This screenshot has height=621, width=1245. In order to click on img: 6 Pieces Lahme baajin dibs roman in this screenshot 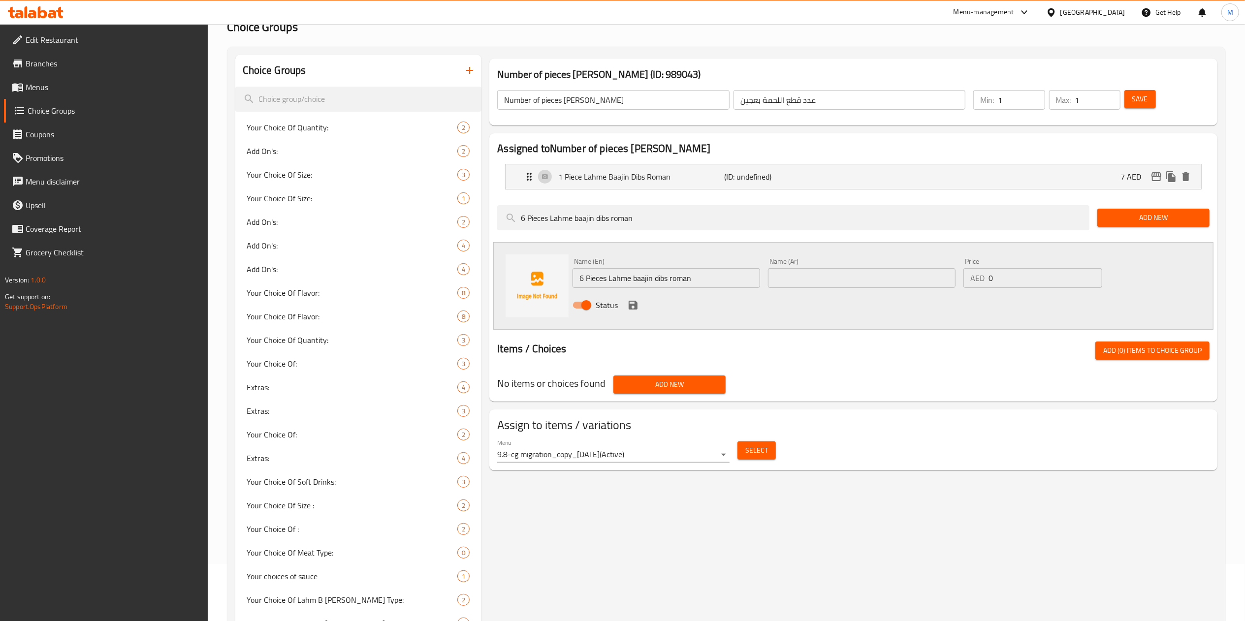, I will do `click(537, 286)`.